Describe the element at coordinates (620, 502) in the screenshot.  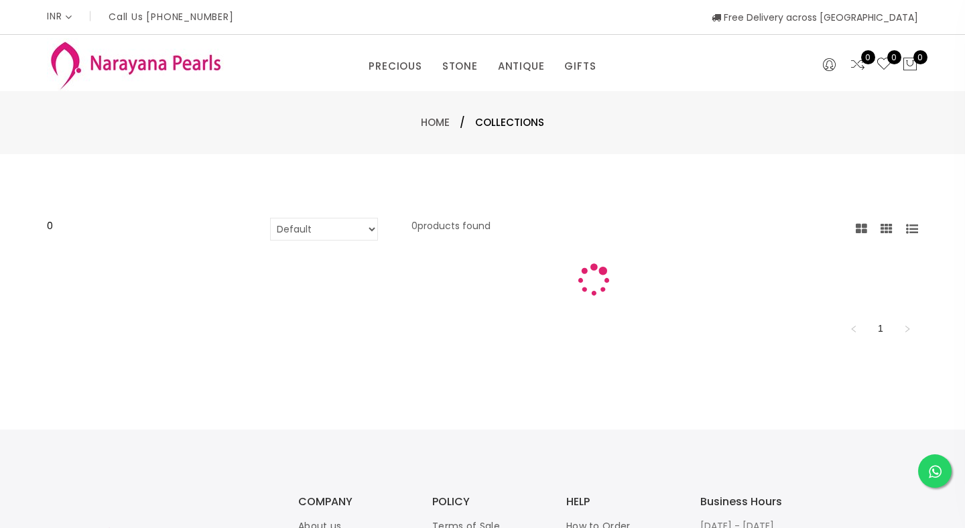
I see `h3: HELP` at that location.